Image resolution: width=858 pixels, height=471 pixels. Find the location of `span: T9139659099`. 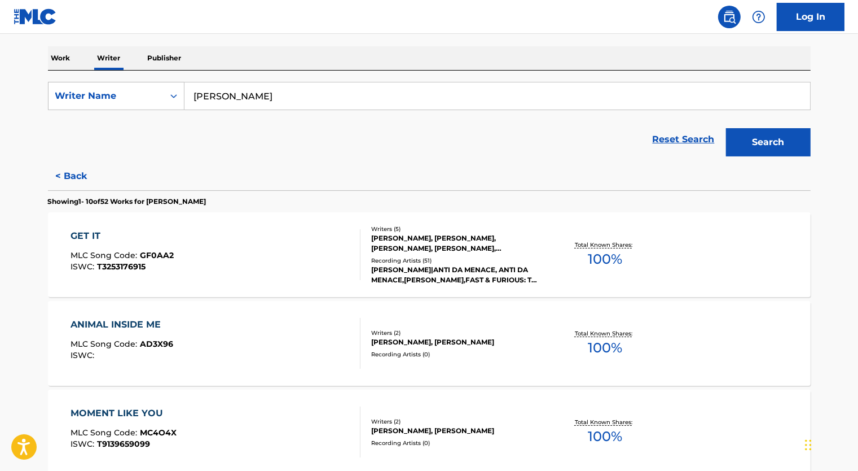

span: T9139659099 is located at coordinates (124, 444).